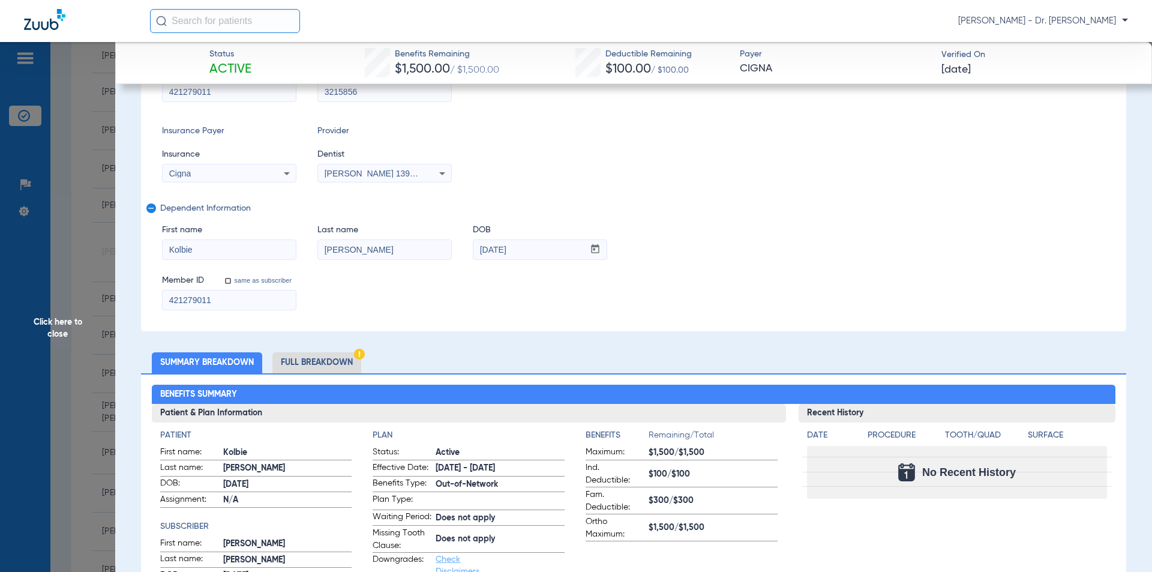 Image resolution: width=1152 pixels, height=572 pixels. I want to click on span: DOB, so click(540, 230).